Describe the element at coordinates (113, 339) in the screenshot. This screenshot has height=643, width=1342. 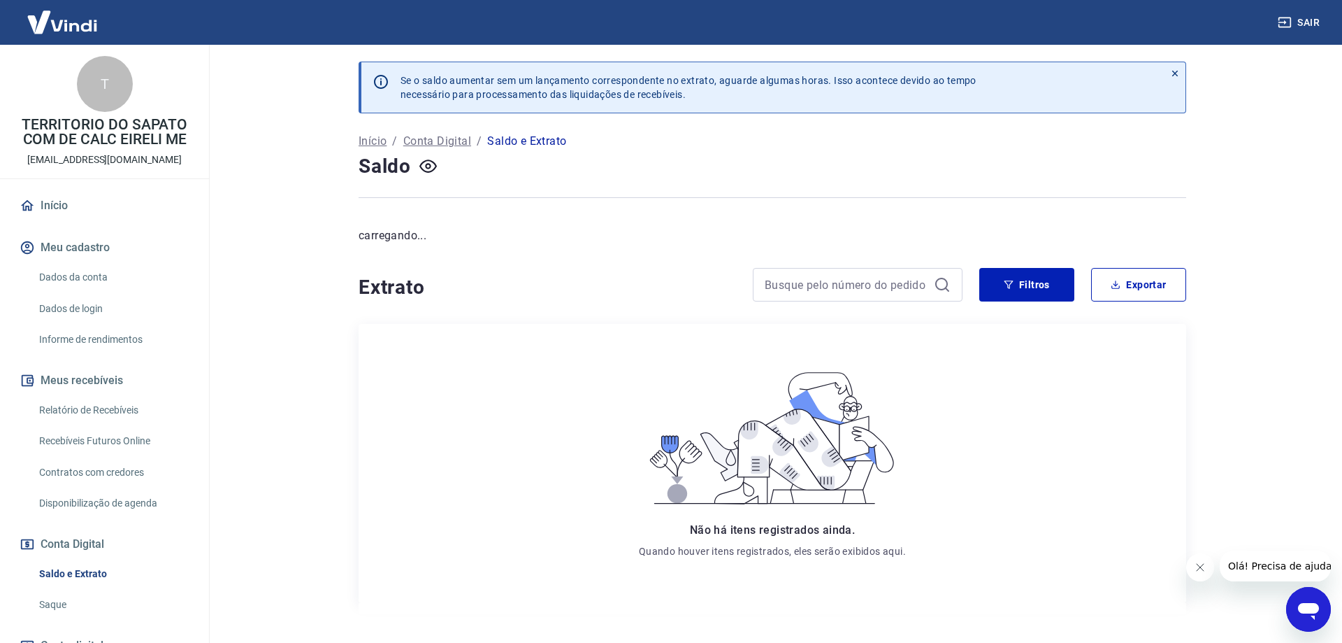
I see `a: Informe de rendimentos` at that location.